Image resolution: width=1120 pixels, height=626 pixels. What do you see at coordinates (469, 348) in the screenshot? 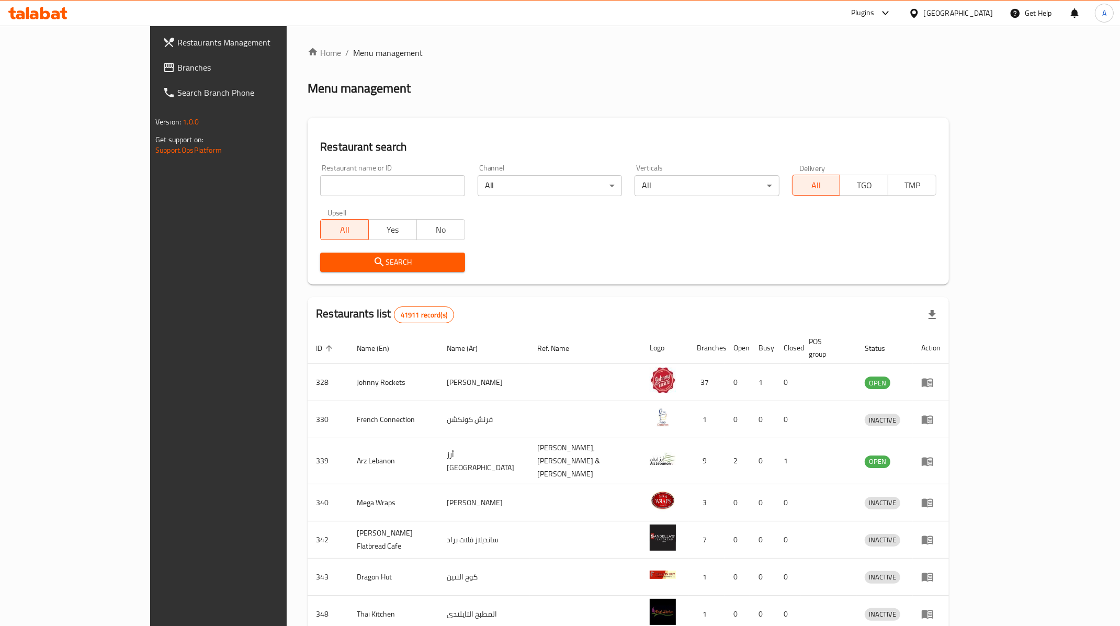
I see `span: Name (Ar)` at bounding box center [469, 348].